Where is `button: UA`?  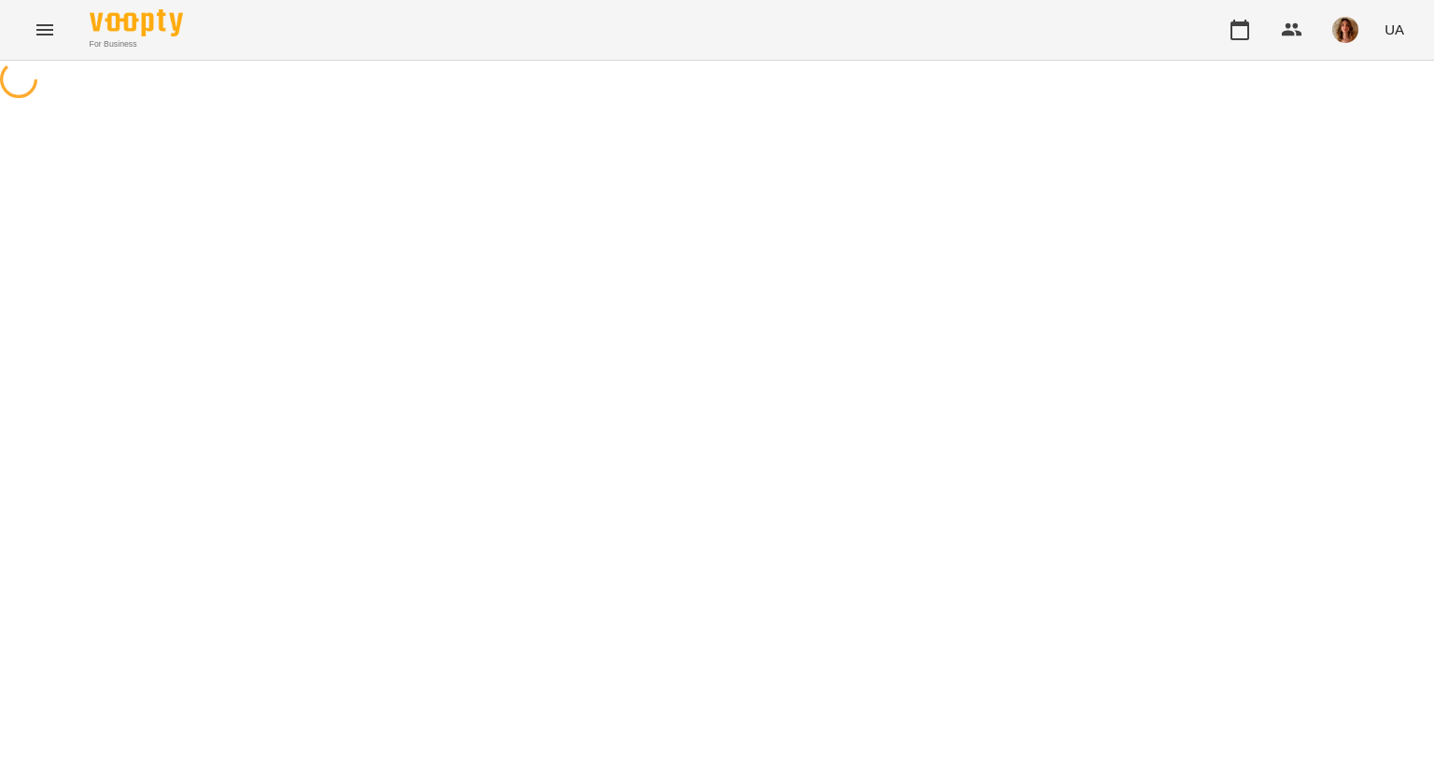 button: UA is located at coordinates (1394, 29).